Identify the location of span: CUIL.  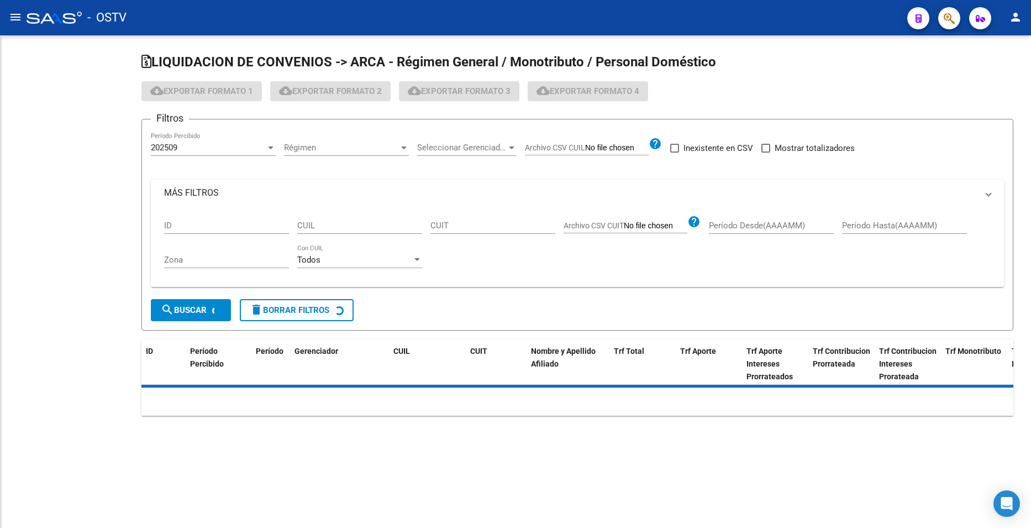
(402, 351).